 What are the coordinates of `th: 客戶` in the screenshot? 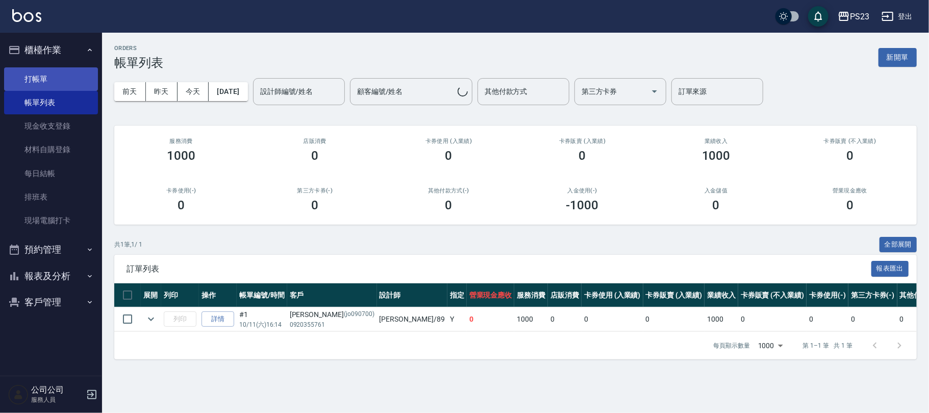 It's located at (332, 295).